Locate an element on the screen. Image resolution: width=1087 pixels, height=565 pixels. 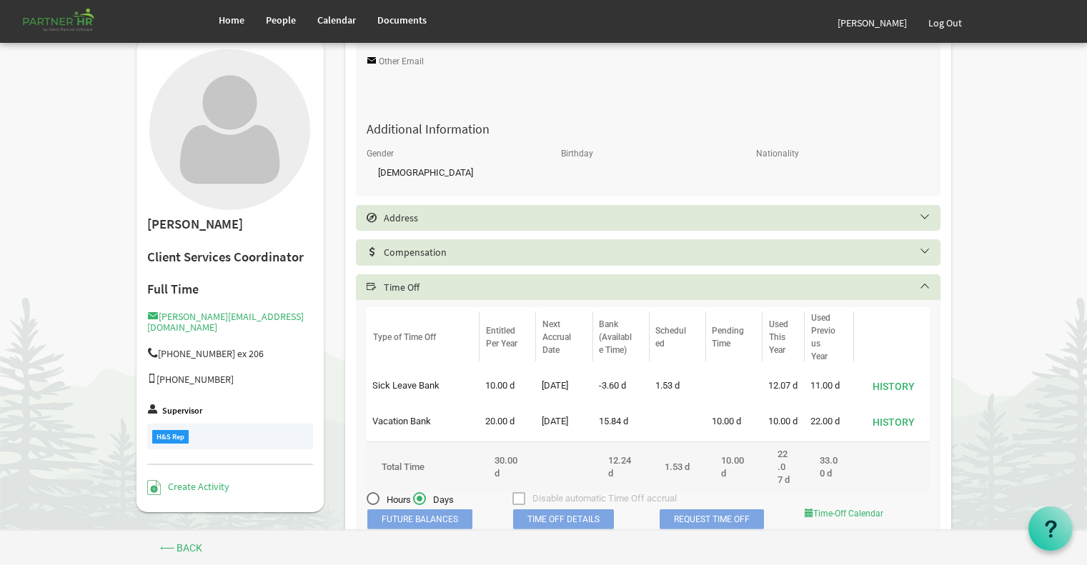
h5: Compensation is located at coordinates (659, 252).